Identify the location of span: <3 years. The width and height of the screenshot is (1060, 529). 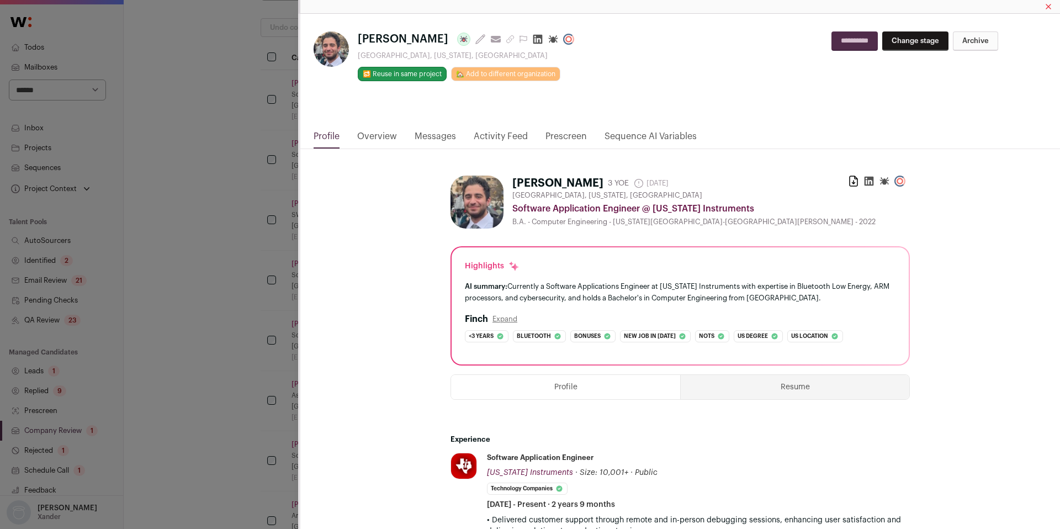
(481, 336).